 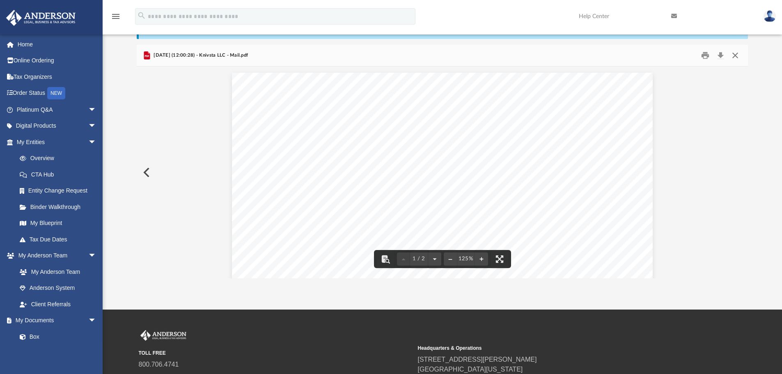 I want to click on a: menu, so click(x=116, y=18).